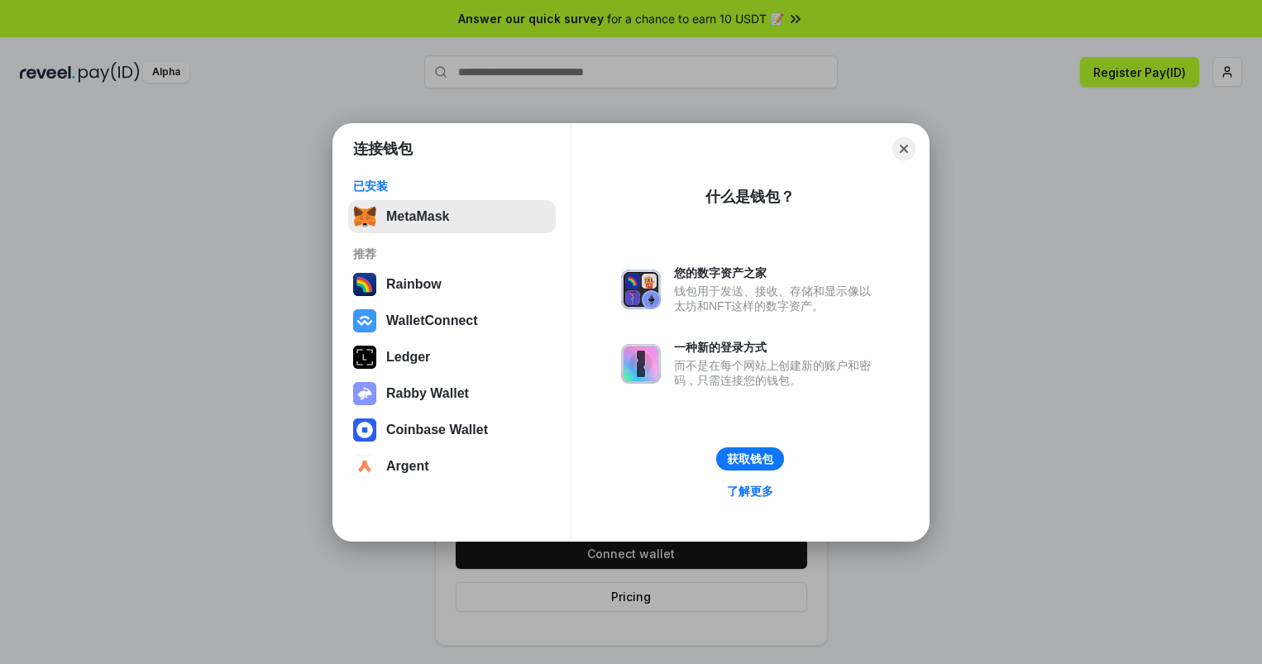 The width and height of the screenshot is (1262, 664). What do you see at coordinates (365, 285) in the screenshot?
I see `img: svg+xml,%3Csvg%20width%3D%22120%22%20height%3D%22120%22%20viewBox%3D%220%200%20120%20120%22%20fil...` at bounding box center [365, 285].